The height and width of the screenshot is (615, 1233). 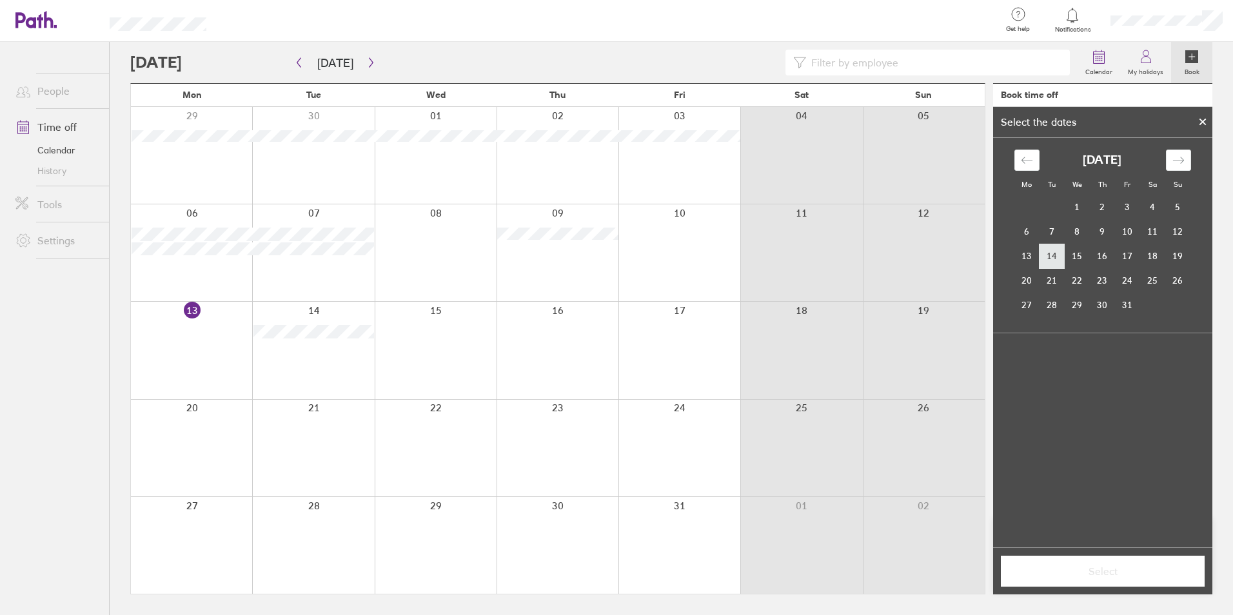 What do you see at coordinates (1127, 231) in the screenshot?
I see `td: Friday, October 10, 2025` at bounding box center [1127, 231].